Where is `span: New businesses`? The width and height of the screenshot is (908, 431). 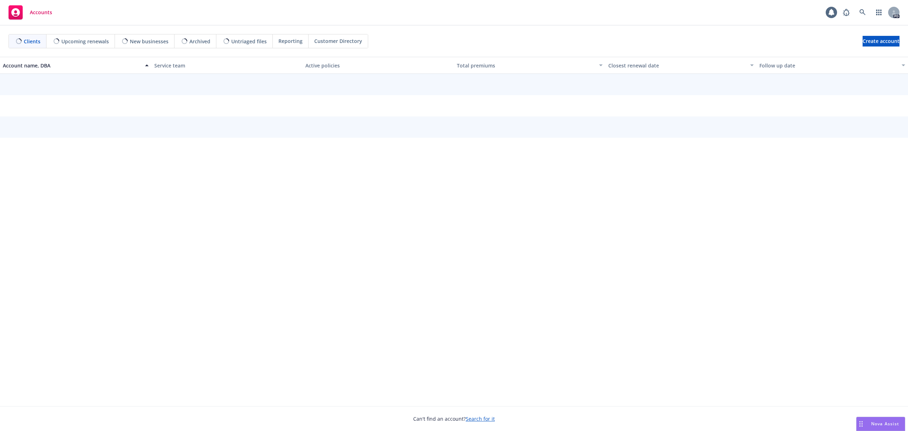 span: New businesses is located at coordinates (149, 41).